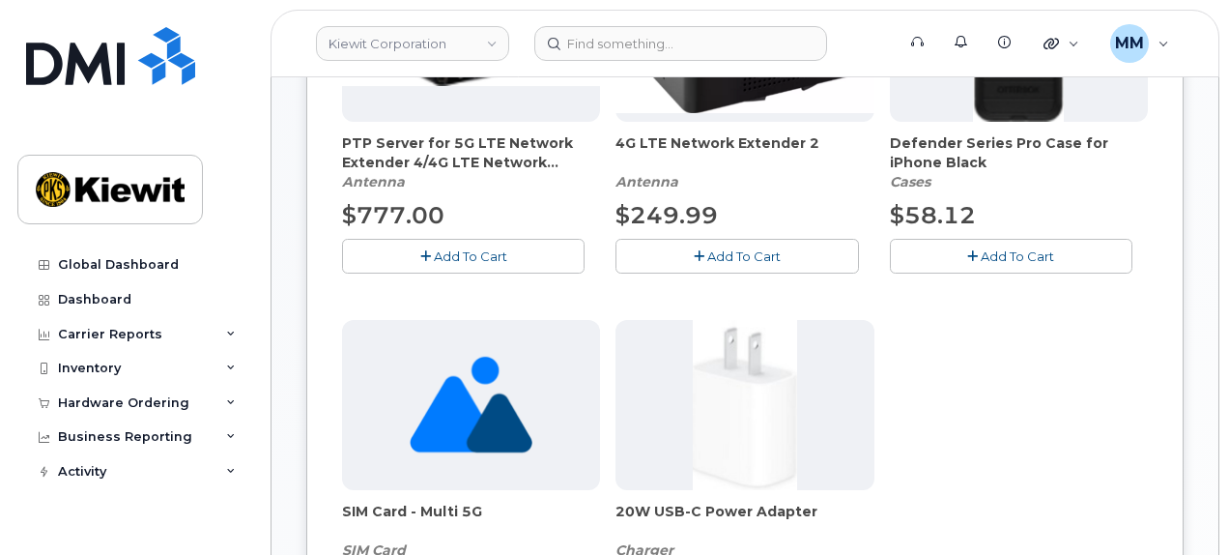 The width and height of the screenshot is (1229, 555). Describe the element at coordinates (1139, 43) in the screenshot. I see `div: Michael Manahan` at that location.